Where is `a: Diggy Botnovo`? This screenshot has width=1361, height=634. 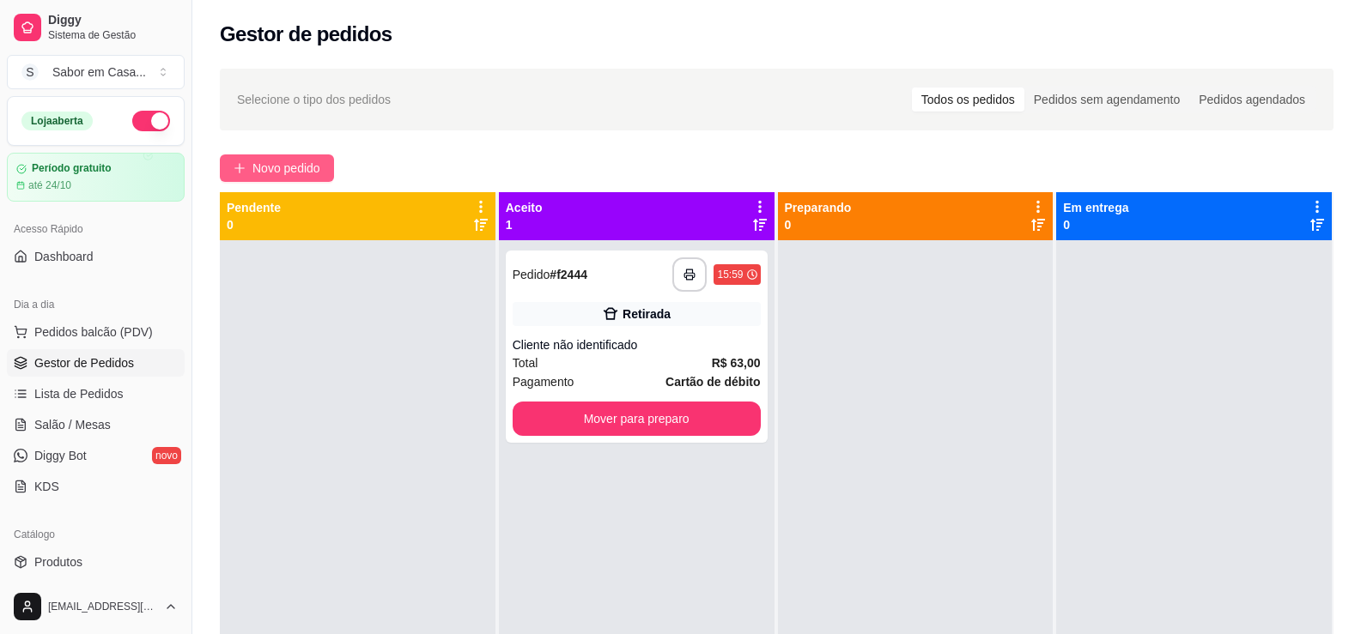
a: Diggy Botnovo is located at coordinates (95, 456).